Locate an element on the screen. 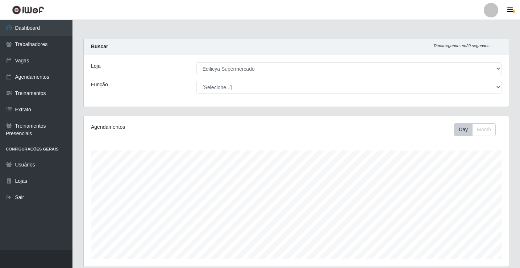 This screenshot has width=520, height=268. i: Recarregando em 29 segundos... is located at coordinates (463, 46).